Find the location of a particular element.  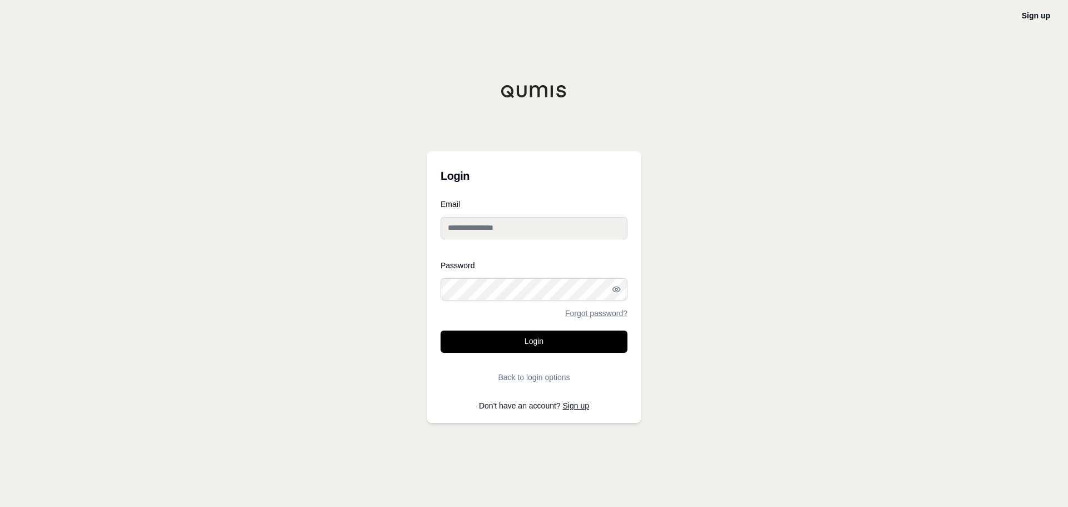

button: Back to login options is located at coordinates (534, 377).